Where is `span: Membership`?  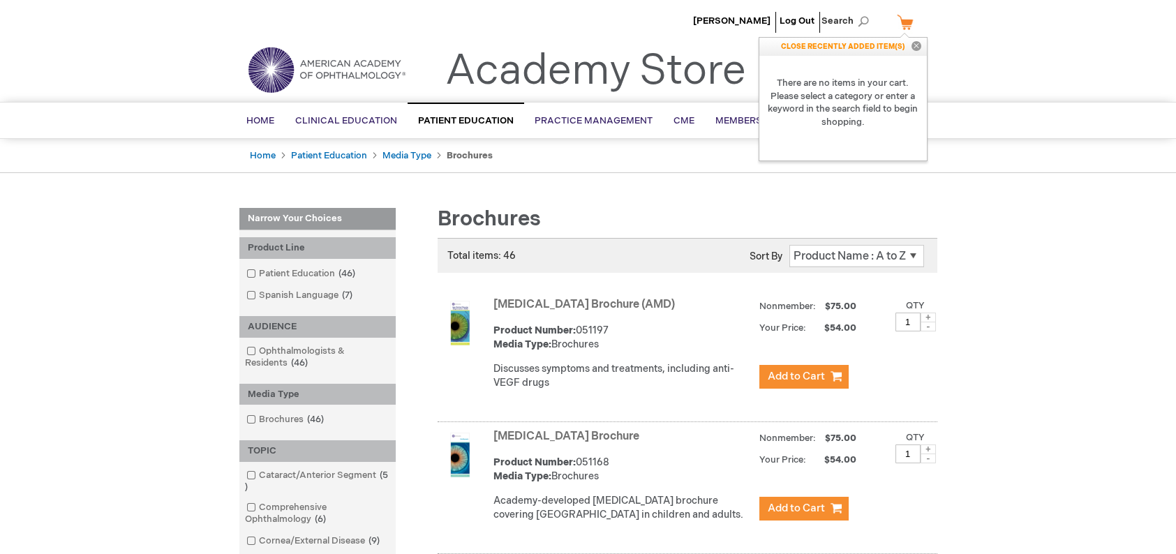
span: Membership is located at coordinates (747, 121).